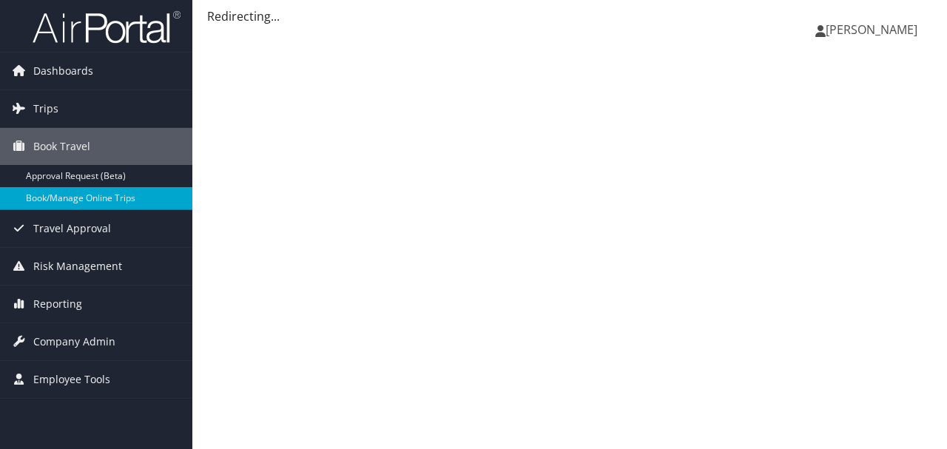  Describe the element at coordinates (58, 304) in the screenshot. I see `span: Reporting` at that location.